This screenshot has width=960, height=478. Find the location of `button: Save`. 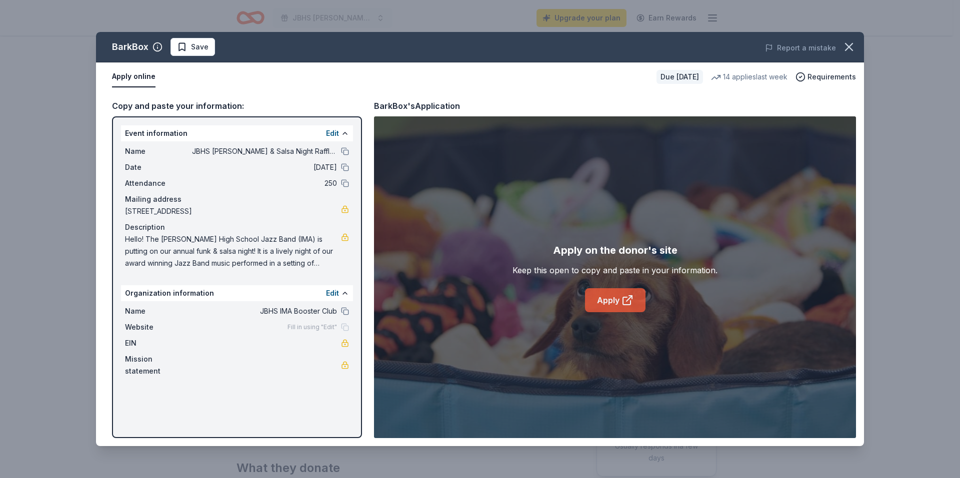

button: Save is located at coordinates (192, 47).